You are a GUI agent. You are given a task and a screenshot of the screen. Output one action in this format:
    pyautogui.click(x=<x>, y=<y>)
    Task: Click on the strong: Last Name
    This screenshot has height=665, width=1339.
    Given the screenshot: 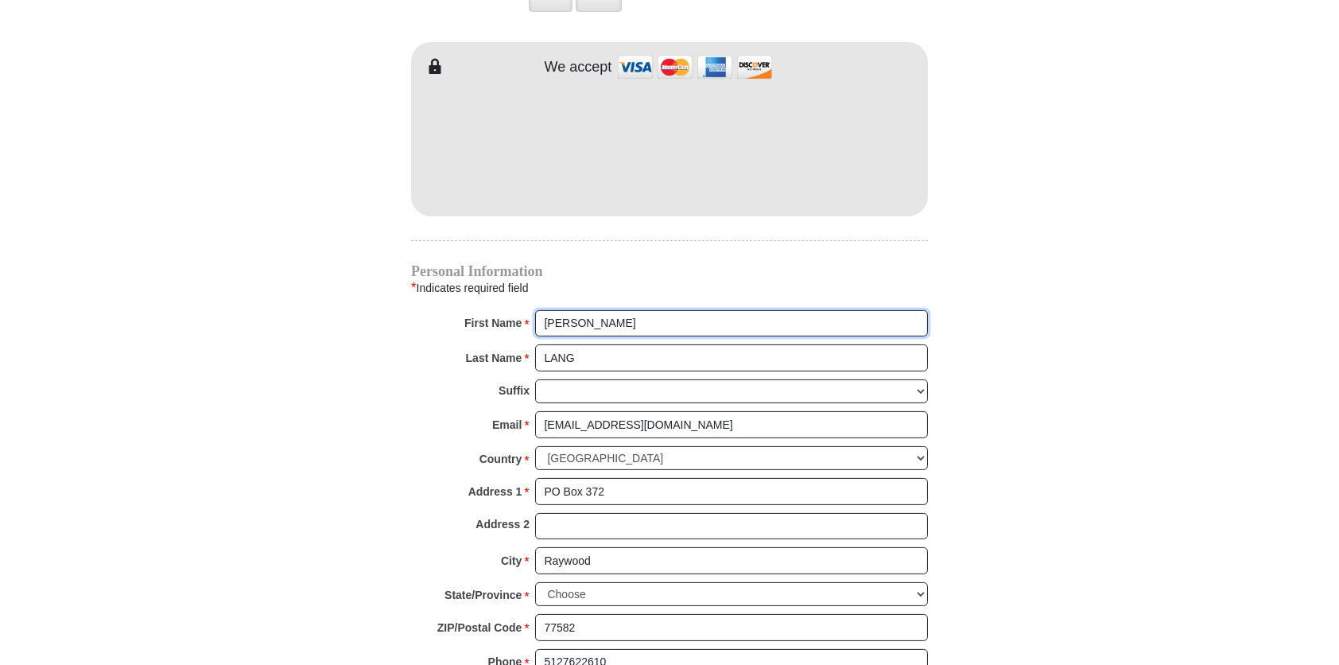 What is the action you would take?
    pyautogui.click(x=494, y=358)
    